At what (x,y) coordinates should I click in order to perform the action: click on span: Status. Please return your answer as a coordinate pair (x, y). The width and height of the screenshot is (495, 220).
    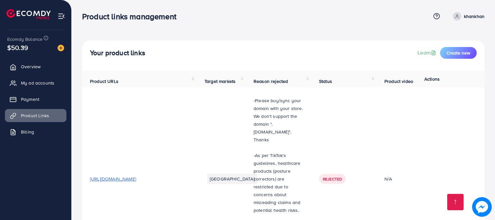
    Looking at the image, I should click on (326, 81).